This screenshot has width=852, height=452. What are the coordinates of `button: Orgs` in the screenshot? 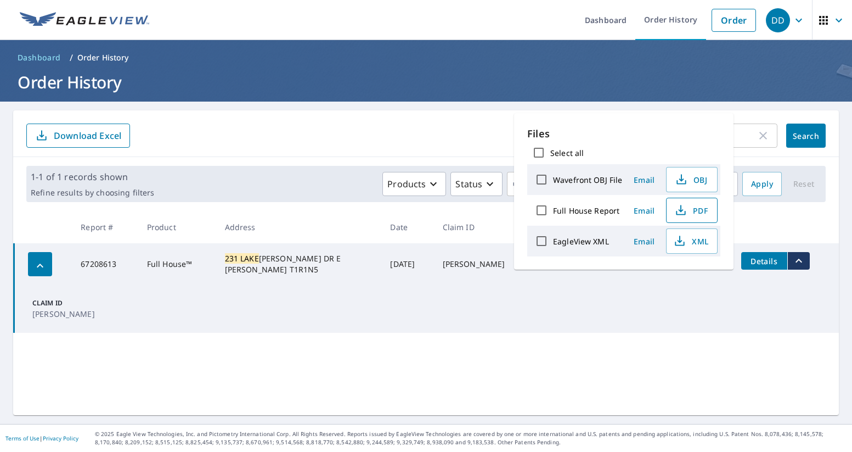 It's located at (538, 184).